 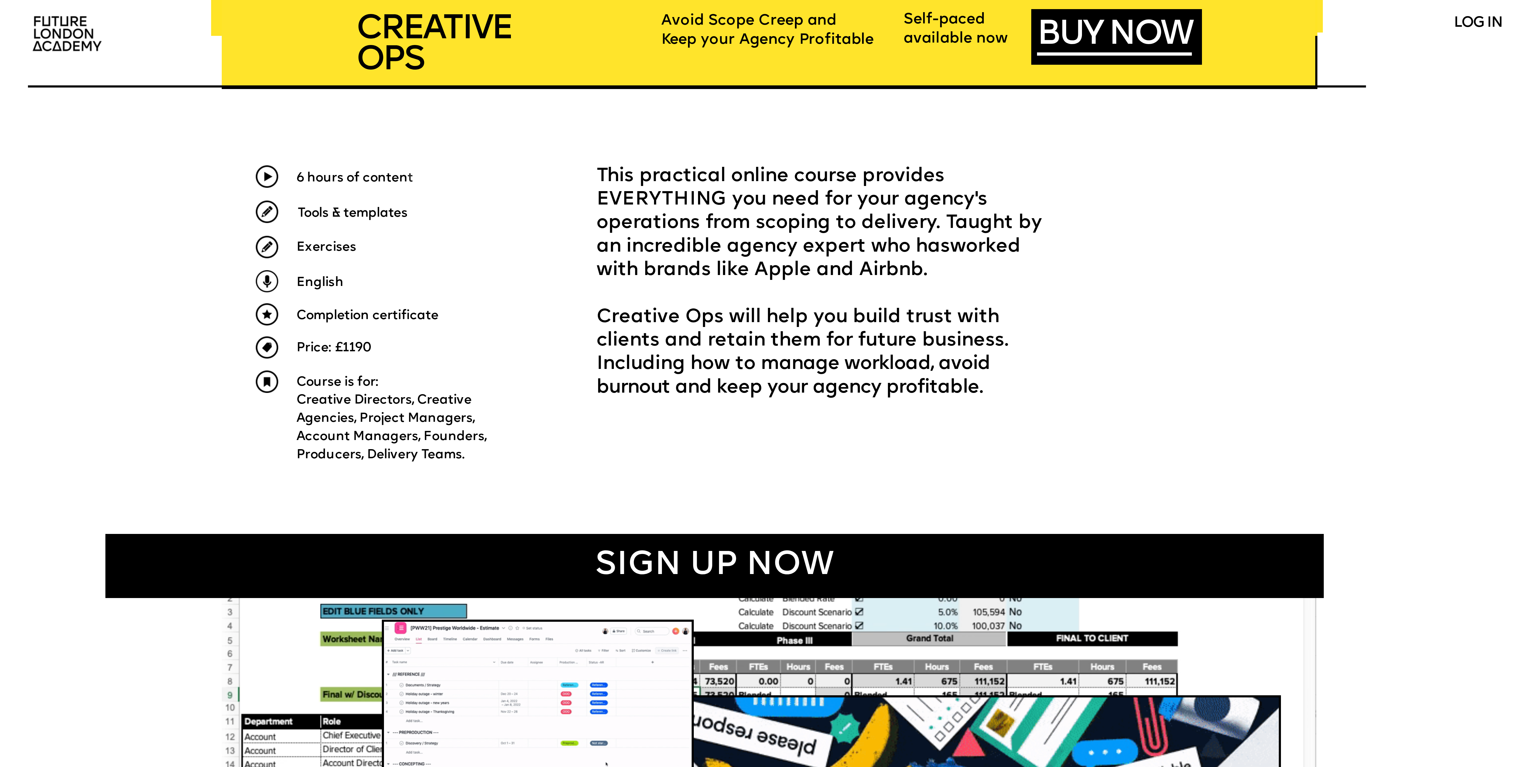 I want to click on a: LOG IN, so click(x=1478, y=23).